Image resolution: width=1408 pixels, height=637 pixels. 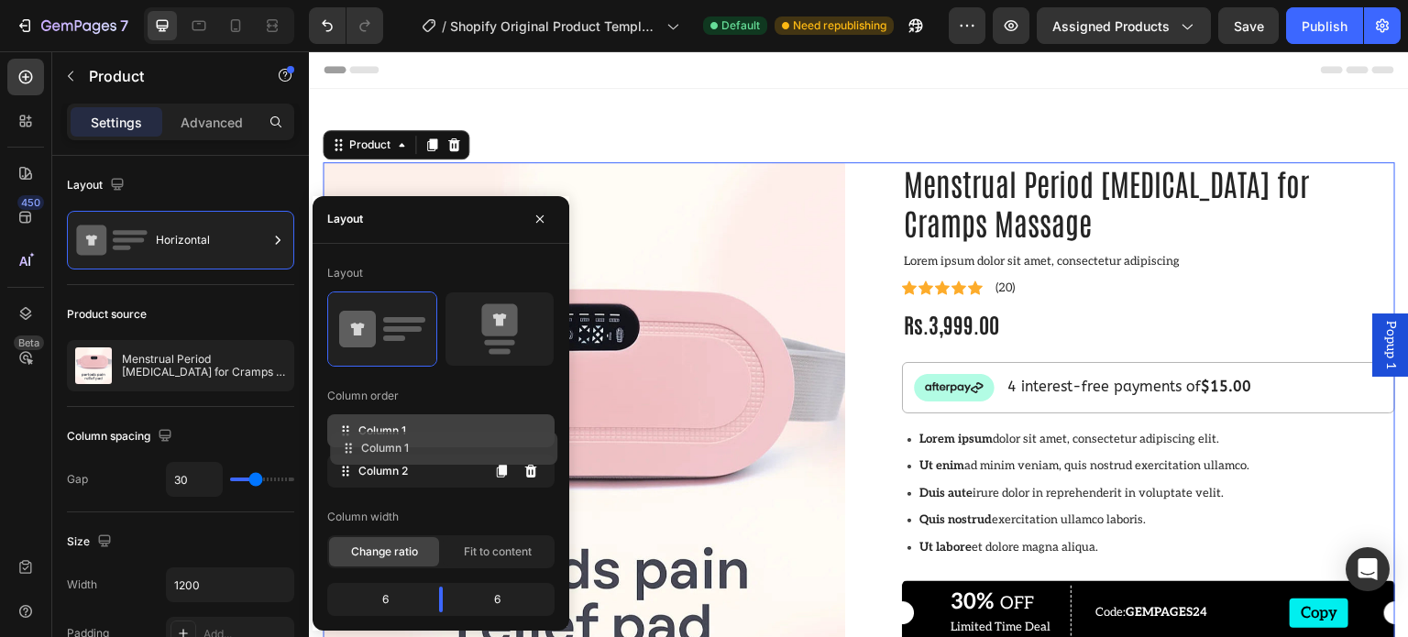 I want to click on strong: 30%, so click(x=664, y=550).